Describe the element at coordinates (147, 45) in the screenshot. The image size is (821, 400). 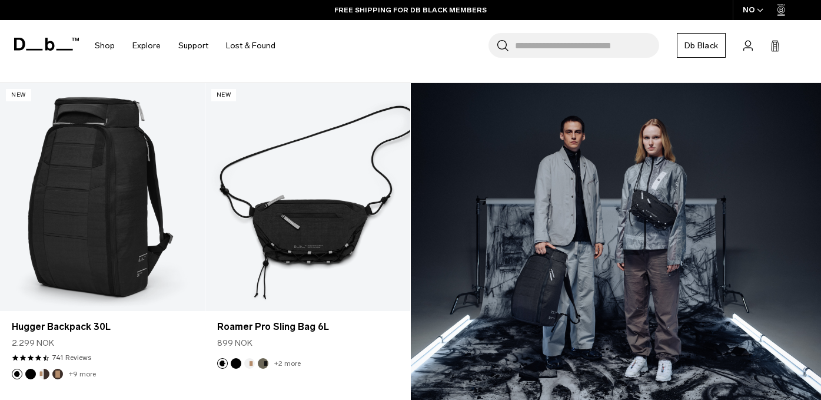
I see `a: Explore` at that location.